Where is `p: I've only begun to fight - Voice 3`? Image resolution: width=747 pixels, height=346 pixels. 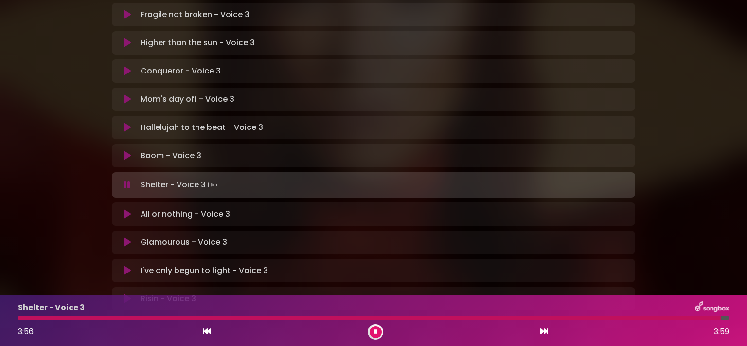 p: I've only begun to fight - Voice 3 is located at coordinates (204, 271).